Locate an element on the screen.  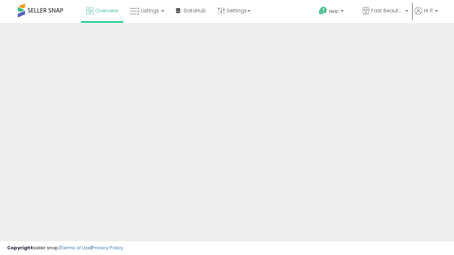
div: seller snap | | is located at coordinates (65, 248).